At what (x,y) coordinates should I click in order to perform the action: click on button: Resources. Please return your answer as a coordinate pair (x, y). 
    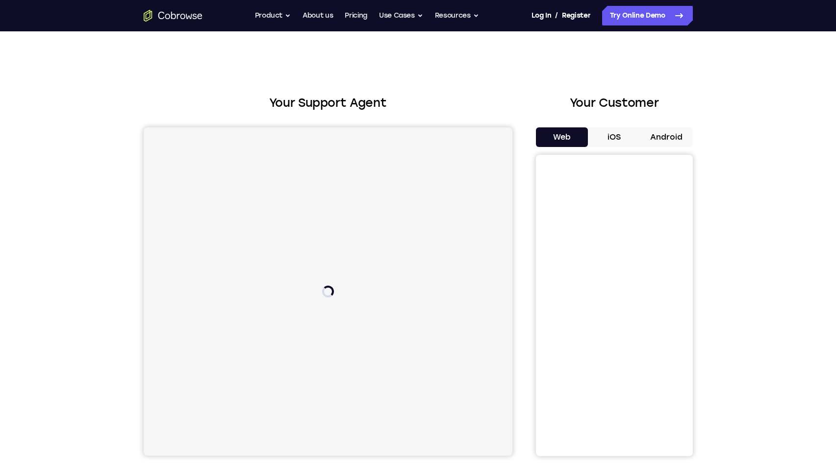
    Looking at the image, I should click on (457, 16).